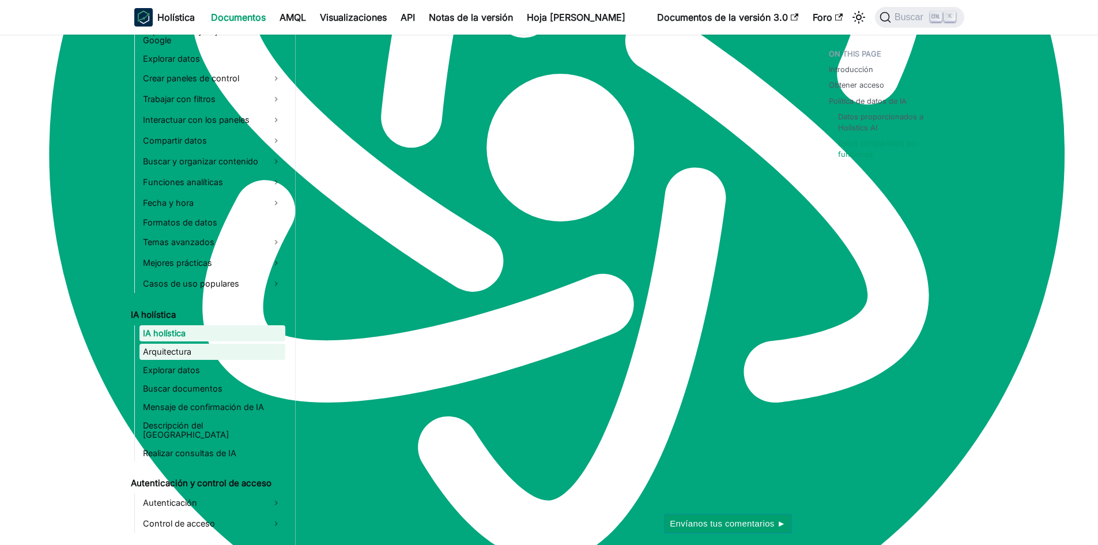 The height and width of the screenshot is (545, 1098). Describe the element at coordinates (353, 17) in the screenshot. I see `font: Visualizaciones` at that location.